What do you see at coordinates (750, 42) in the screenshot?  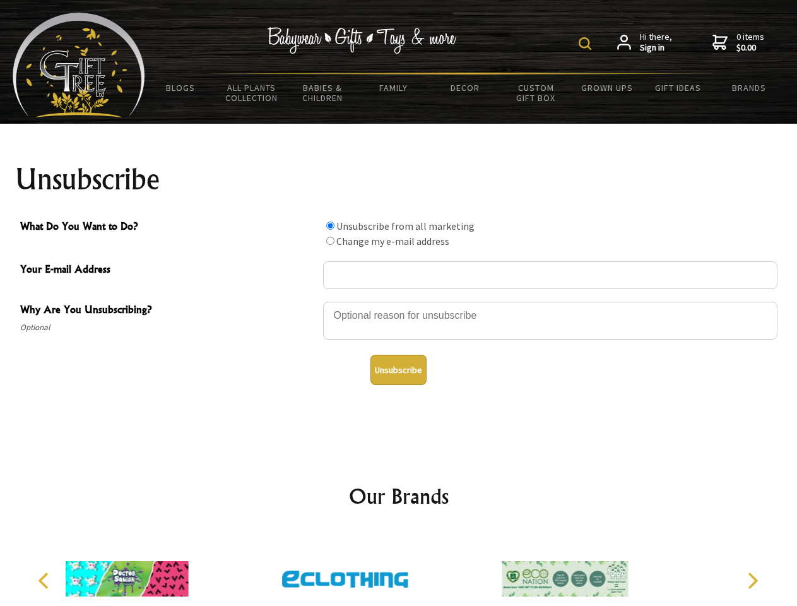 I see `span: 0 items` at bounding box center [750, 42].